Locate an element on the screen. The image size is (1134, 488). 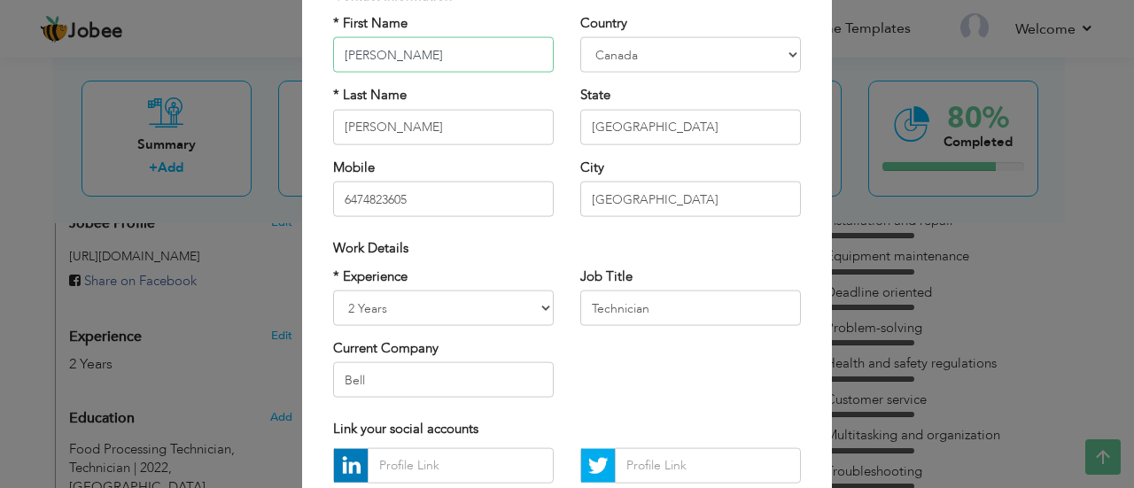
img: Twitter is located at coordinates (598, 465).